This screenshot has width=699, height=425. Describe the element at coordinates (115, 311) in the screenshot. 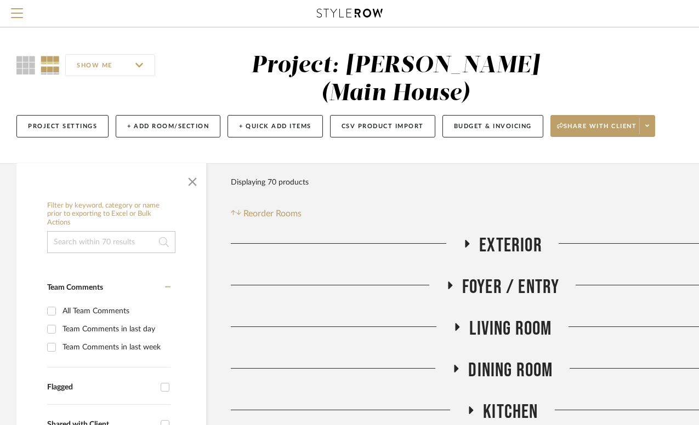

I see `div: All Team Comments` at that location.